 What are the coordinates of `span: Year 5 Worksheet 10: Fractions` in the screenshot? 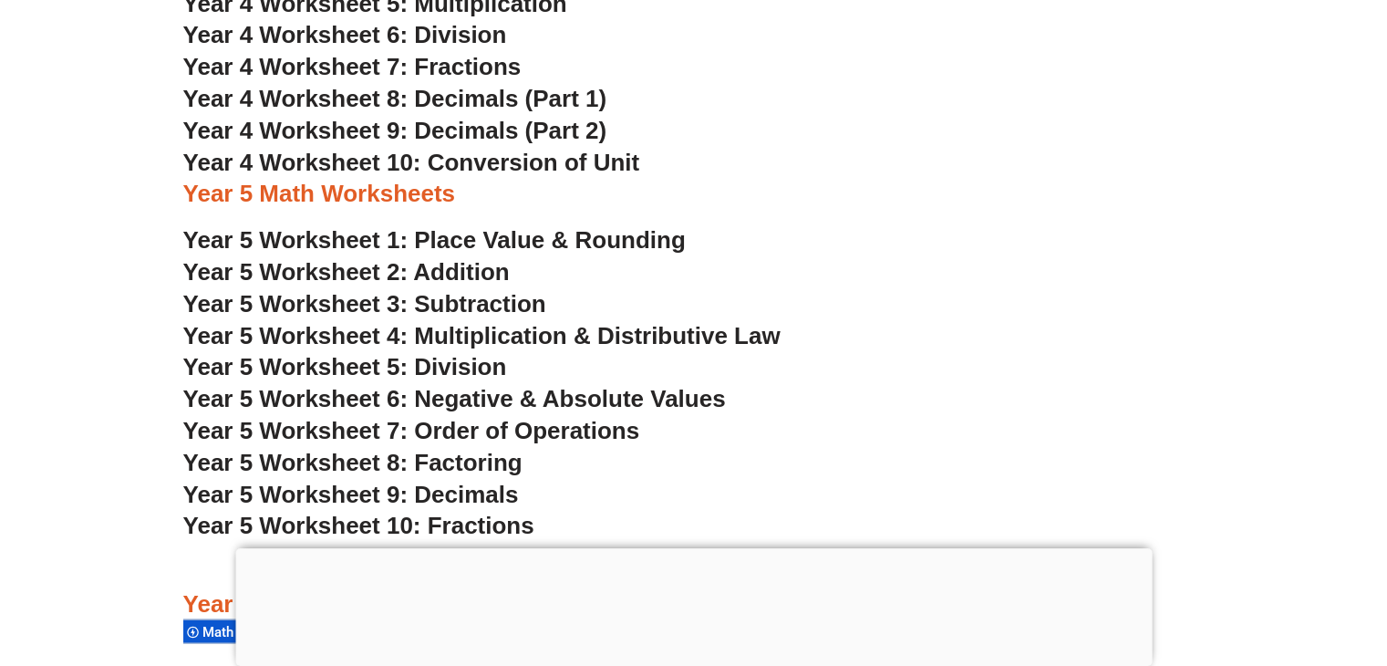 It's located at (358, 525).